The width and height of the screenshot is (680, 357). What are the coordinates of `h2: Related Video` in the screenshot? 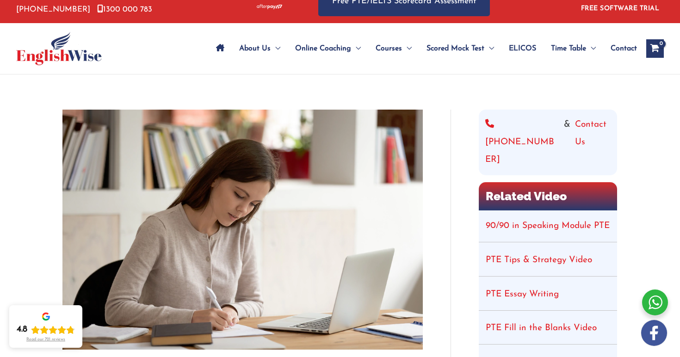 It's located at (548, 196).